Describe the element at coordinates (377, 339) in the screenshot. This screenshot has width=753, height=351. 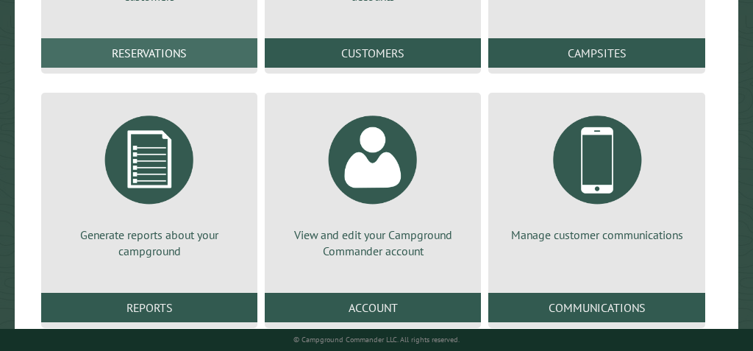
I see `small: © Campground Commander LLC. All rights reserved.` at that location.